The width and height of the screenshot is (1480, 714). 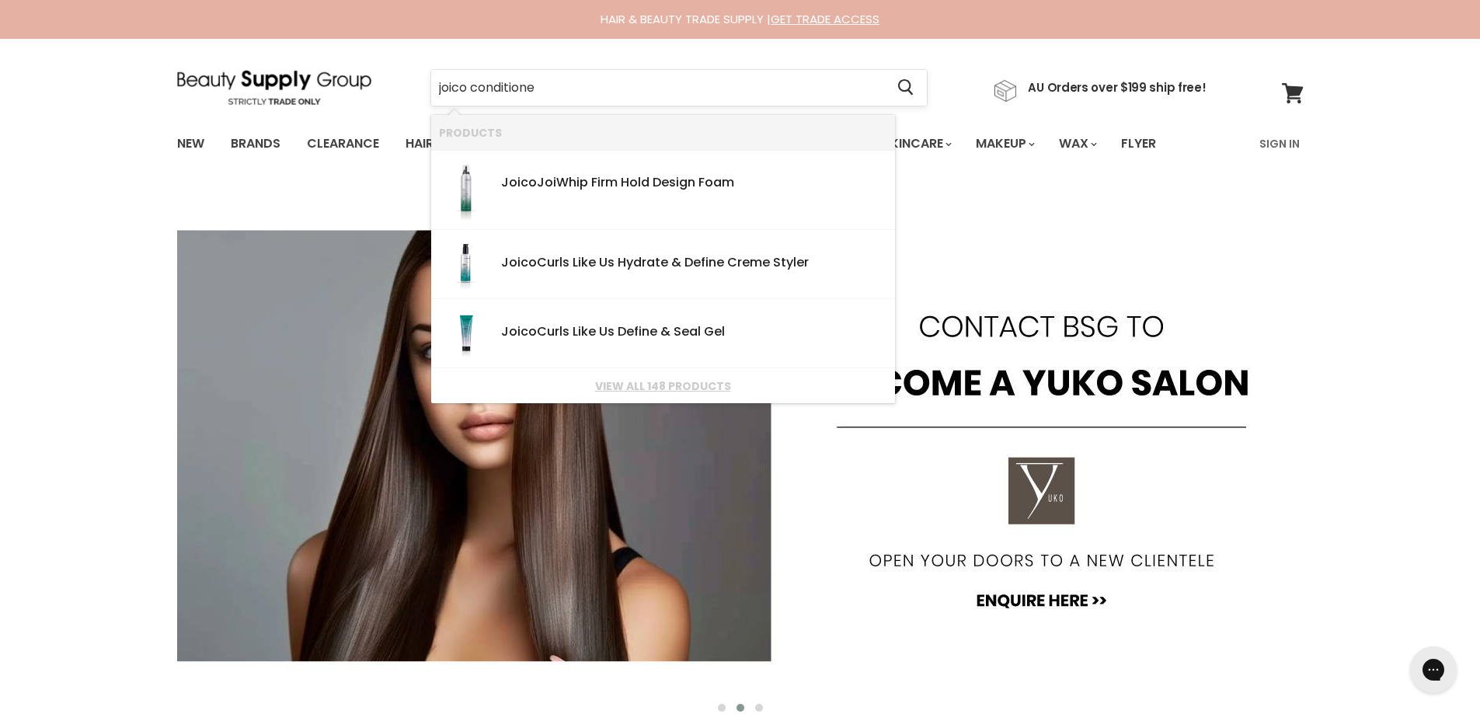 What do you see at coordinates (439, 144) in the screenshot?
I see `a: Haircare` at bounding box center [439, 144].